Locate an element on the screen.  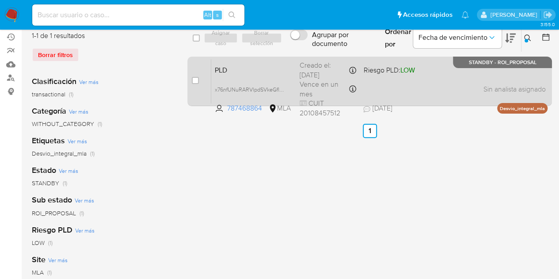
span: s is located at coordinates (217, 15).